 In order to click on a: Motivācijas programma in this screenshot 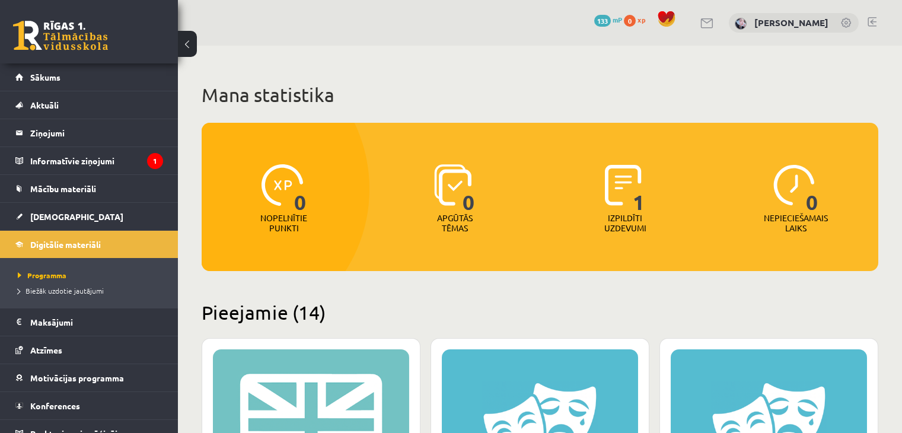, I will do `click(89, 378)`.